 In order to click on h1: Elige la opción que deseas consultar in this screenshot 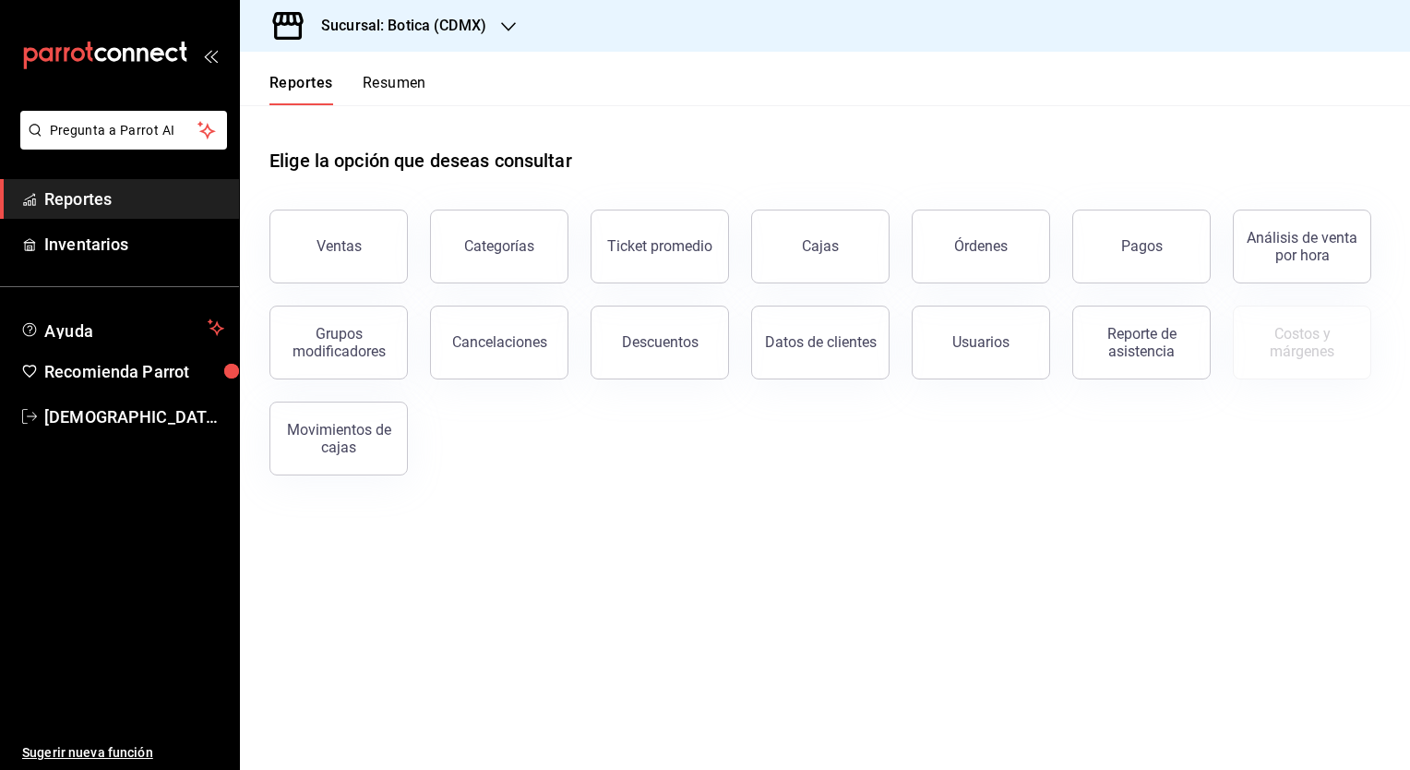, I will do `click(421, 161)`.